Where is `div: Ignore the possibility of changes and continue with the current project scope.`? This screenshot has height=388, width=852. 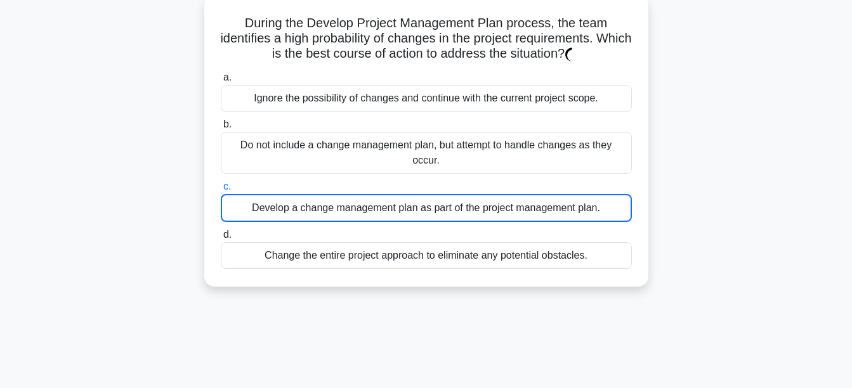 div: Ignore the possibility of changes and continue with the current project scope. is located at coordinates (426, 98).